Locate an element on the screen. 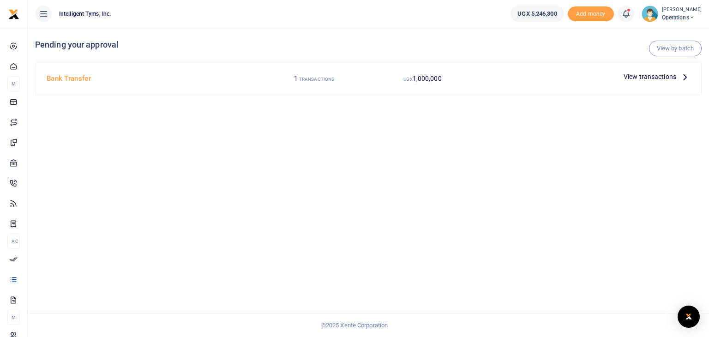 This screenshot has height=337, width=709. small: TRANSACTIONS is located at coordinates (317, 79).